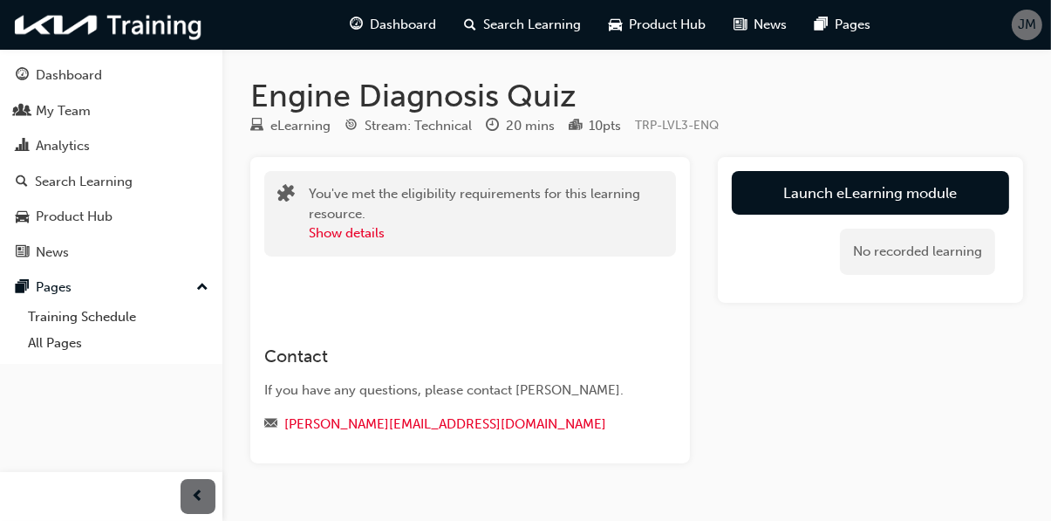  I want to click on div: Pages, so click(53, 287).